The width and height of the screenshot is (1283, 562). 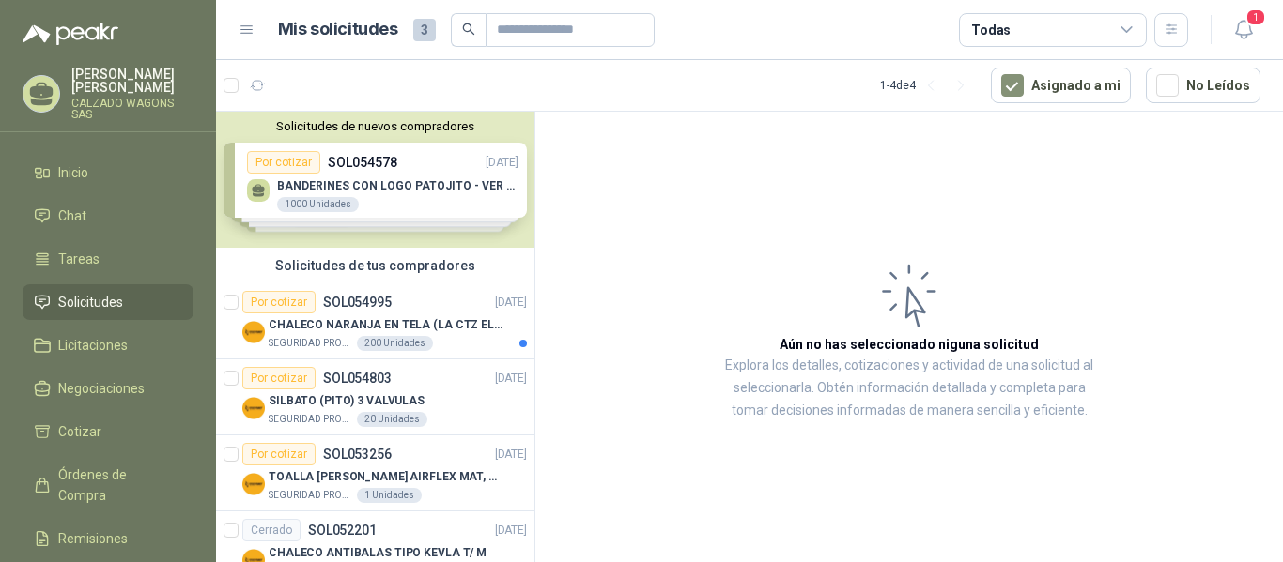 What do you see at coordinates (108, 432) in the screenshot?
I see `a: Cotizar` at bounding box center [108, 432].